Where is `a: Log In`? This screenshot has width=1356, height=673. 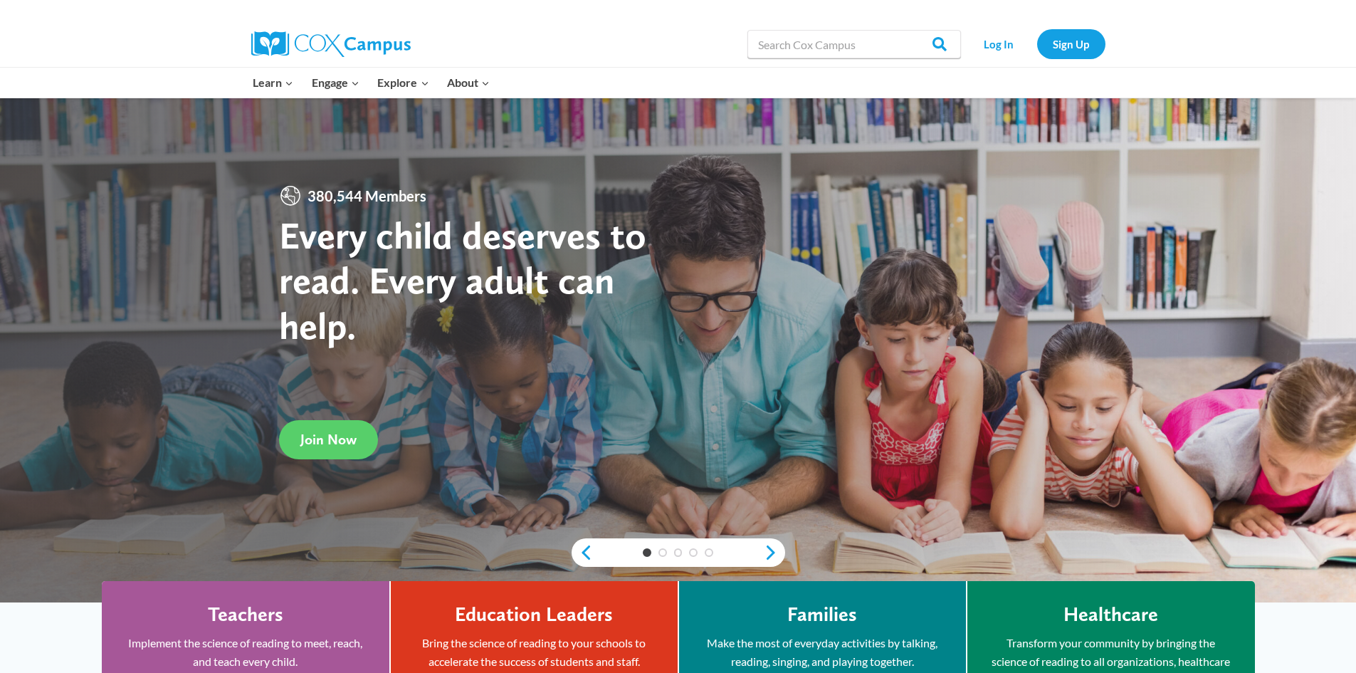
a: Log In is located at coordinates (999, 43).